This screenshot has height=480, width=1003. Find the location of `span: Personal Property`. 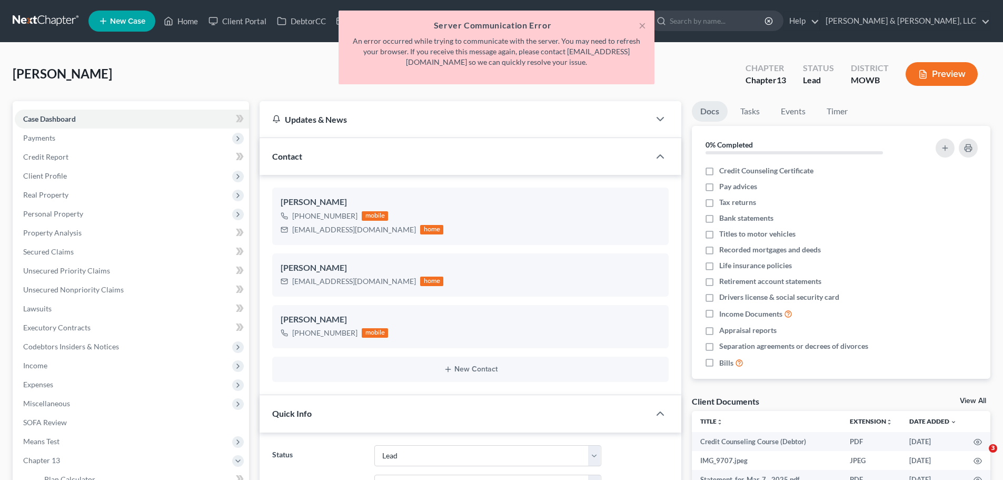

span: Personal Property is located at coordinates (53, 213).